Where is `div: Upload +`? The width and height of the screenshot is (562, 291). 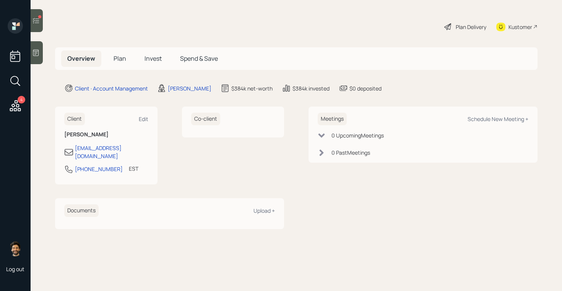
div: Upload + is located at coordinates (264, 211).